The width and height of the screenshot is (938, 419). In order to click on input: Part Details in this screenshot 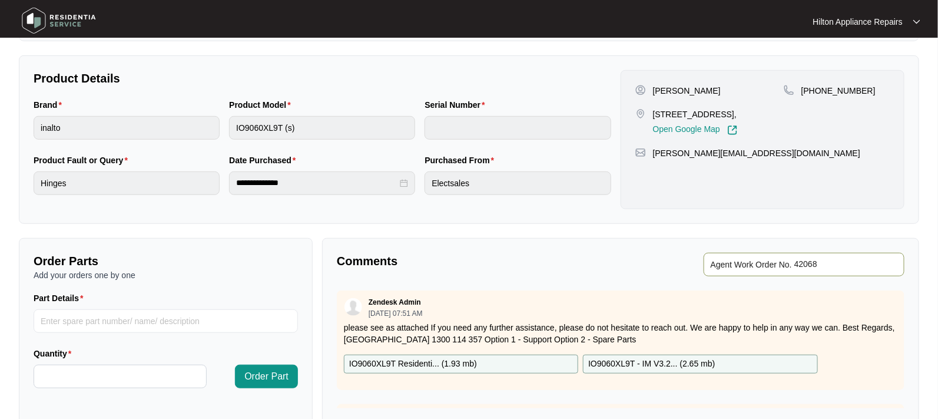, I will do `click(165, 321)`.